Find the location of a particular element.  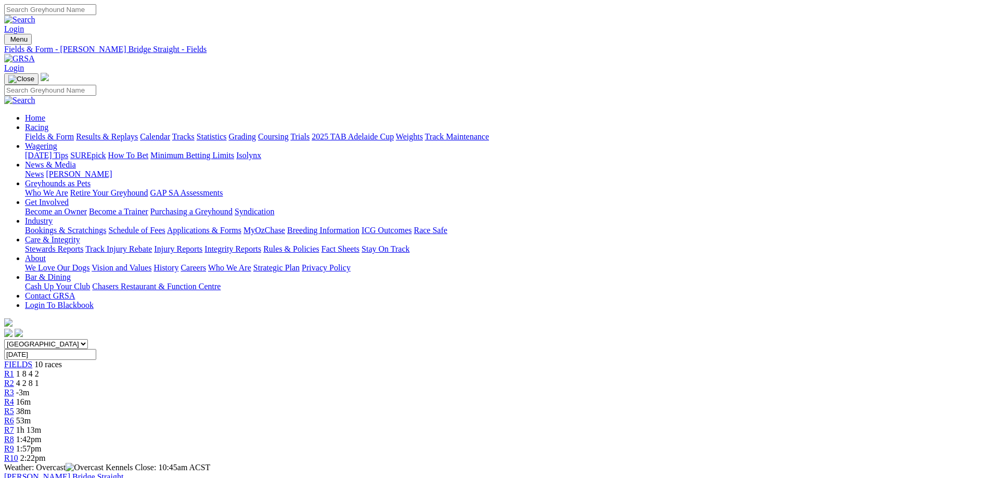

a: Race Safe is located at coordinates (430, 230).